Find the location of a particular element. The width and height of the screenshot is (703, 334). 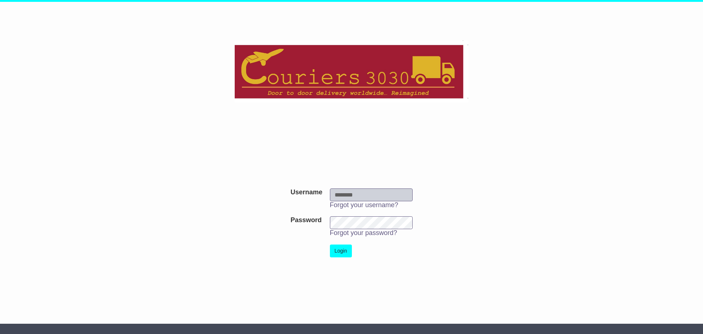

label: Username is located at coordinates (306, 192).